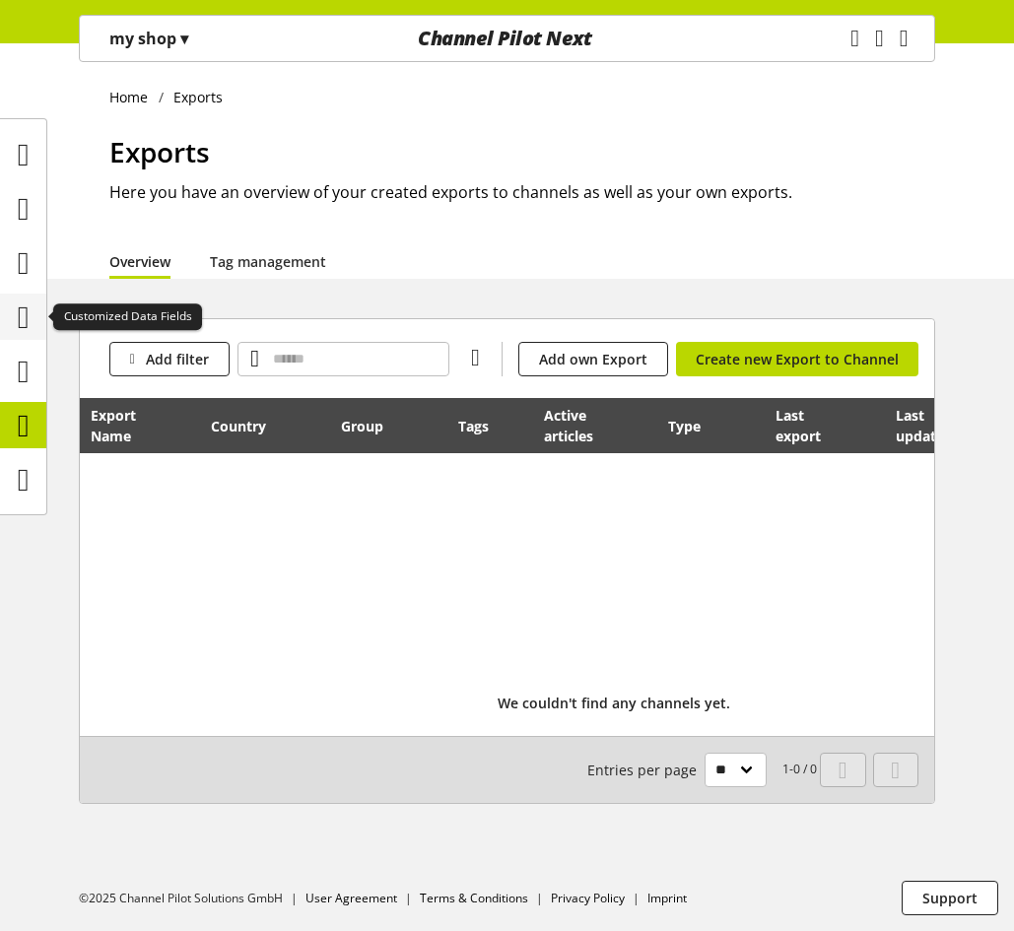 This screenshot has width=1014, height=931. Describe the element at coordinates (583, 426) in the screenshot. I see `div: Active articles` at that location.